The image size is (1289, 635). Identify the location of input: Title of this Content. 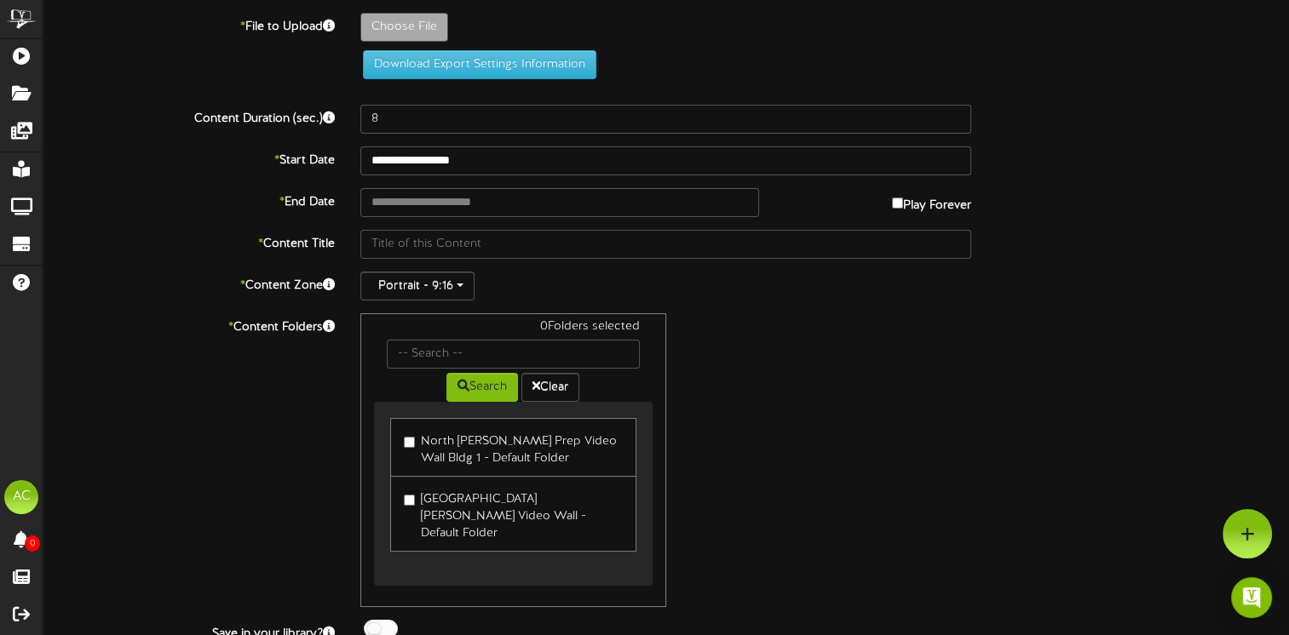
(665, 244).